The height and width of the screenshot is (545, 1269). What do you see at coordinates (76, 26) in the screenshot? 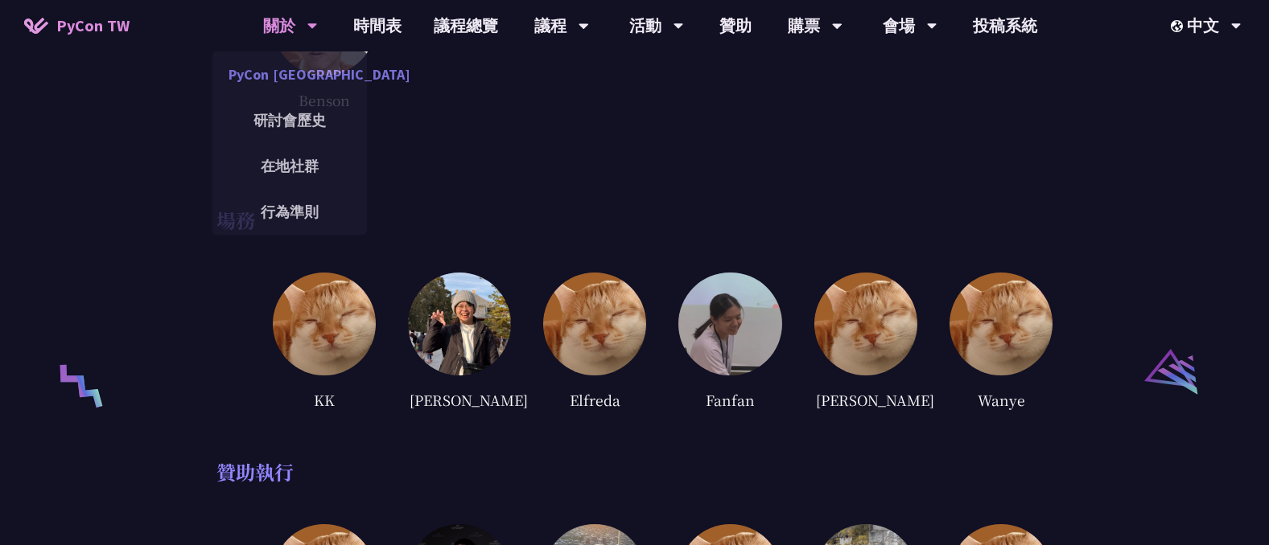
I see `a: PyCon TW` at bounding box center [76, 26].